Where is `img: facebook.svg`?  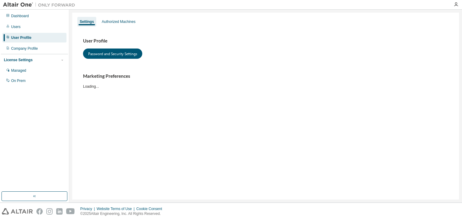
img: facebook.svg is located at coordinates (39, 211).